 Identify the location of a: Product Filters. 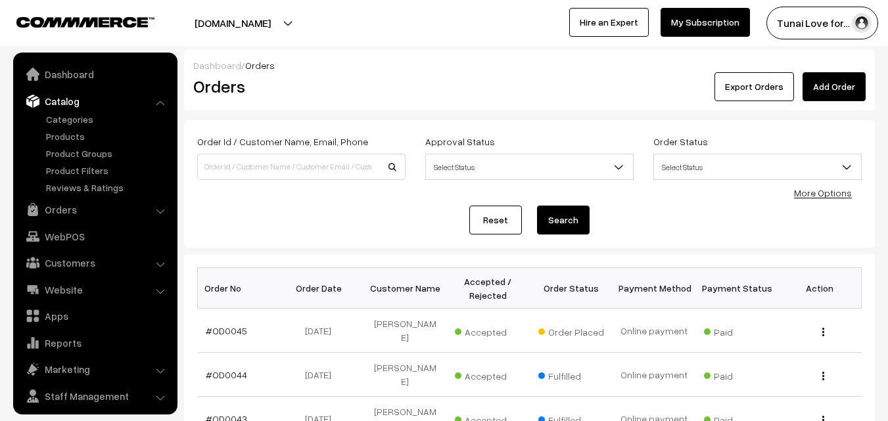
(108, 170).